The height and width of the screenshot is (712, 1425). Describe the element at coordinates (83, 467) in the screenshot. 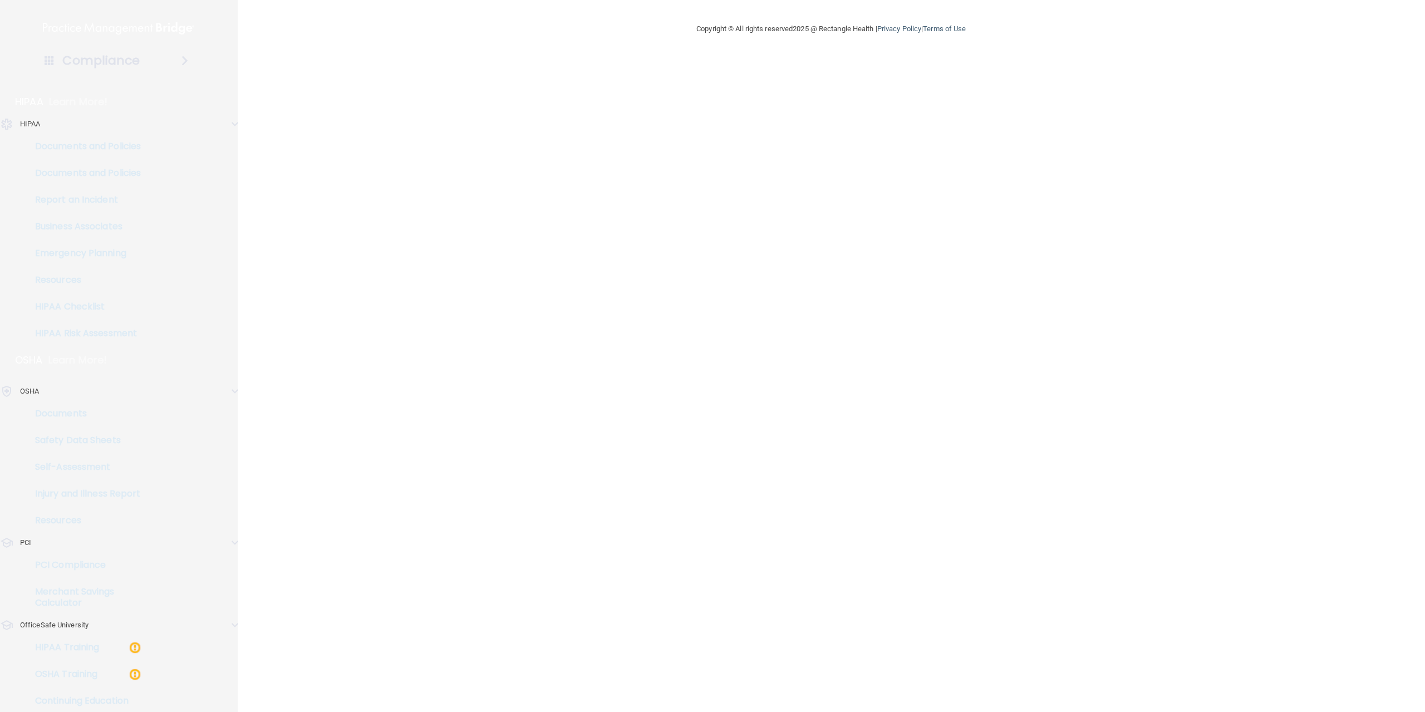

I see `p: Self-Assessment` at that location.